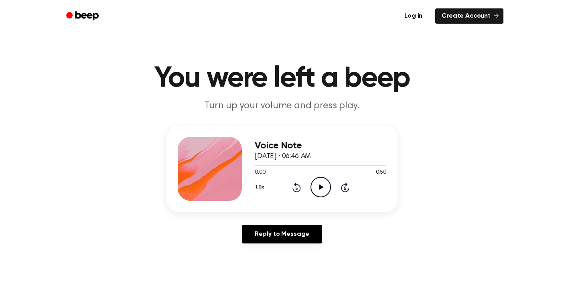 The width and height of the screenshot is (564, 300). Describe the element at coordinates (282, 79) in the screenshot. I see `h1: You were left a beep` at that location.